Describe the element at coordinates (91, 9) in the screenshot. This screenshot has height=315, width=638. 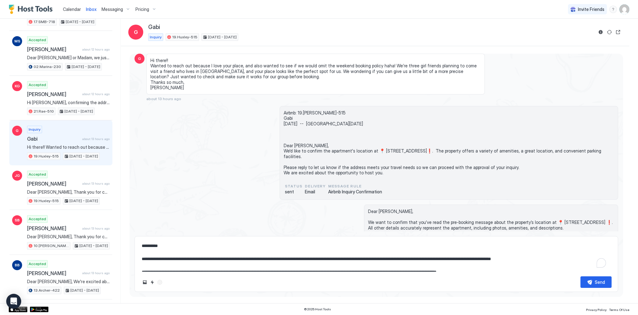
I see `span: Inbox` at that location.